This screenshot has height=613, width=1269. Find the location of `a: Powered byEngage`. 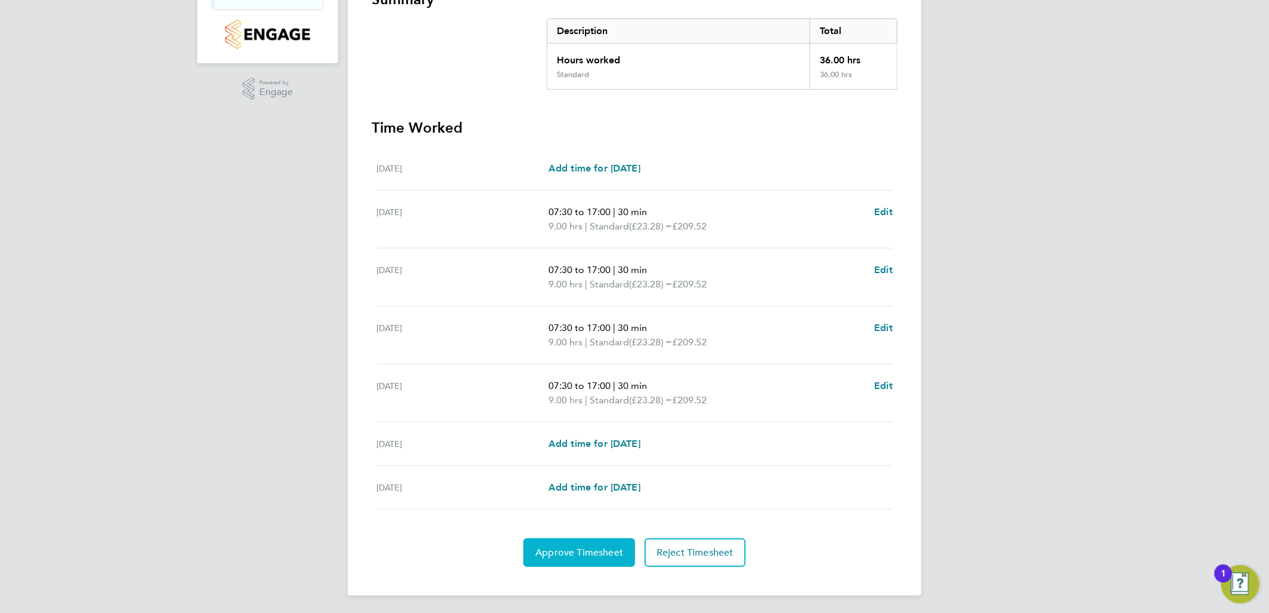

a: Powered byEngage is located at coordinates (268, 89).